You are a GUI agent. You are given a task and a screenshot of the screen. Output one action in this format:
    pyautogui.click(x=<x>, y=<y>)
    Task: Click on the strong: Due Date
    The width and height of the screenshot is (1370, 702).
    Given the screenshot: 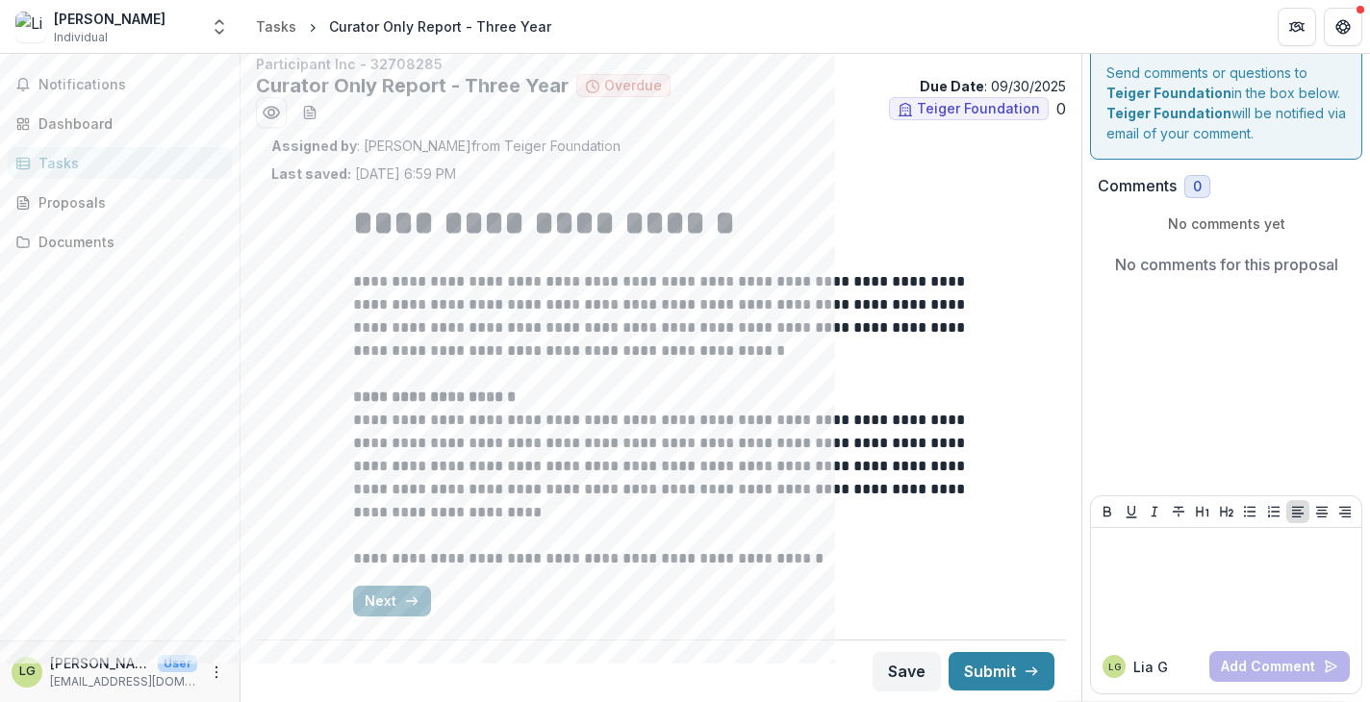 What is the action you would take?
    pyautogui.click(x=952, y=86)
    